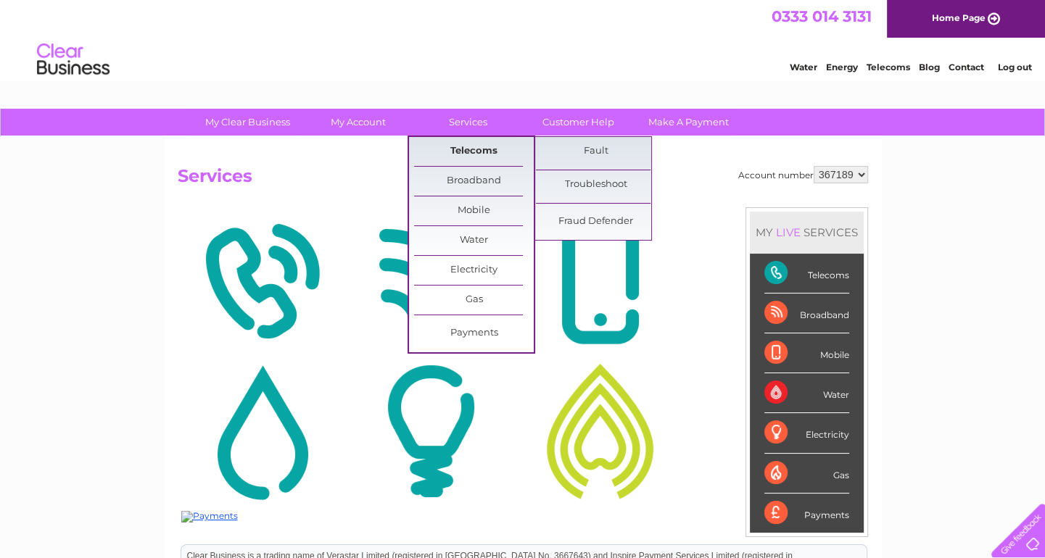  What do you see at coordinates (929, 67) in the screenshot?
I see `a: Blog` at bounding box center [929, 67].